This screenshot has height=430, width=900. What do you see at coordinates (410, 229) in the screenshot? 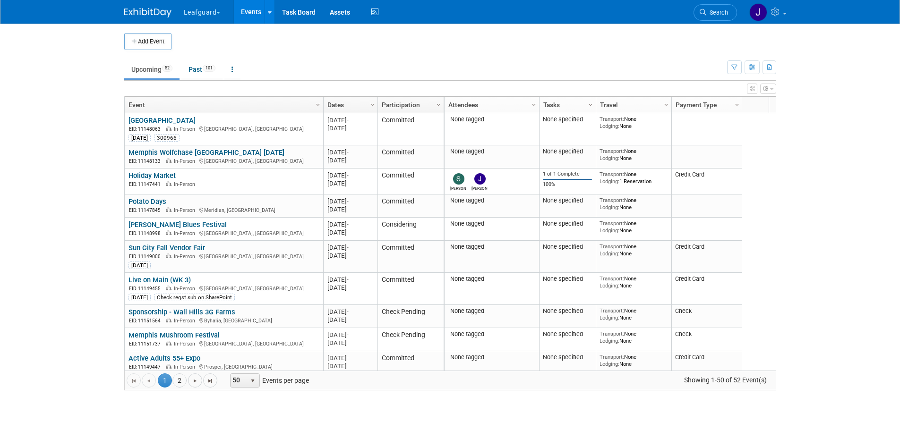
I see `td: Considering` at bounding box center [410, 229].